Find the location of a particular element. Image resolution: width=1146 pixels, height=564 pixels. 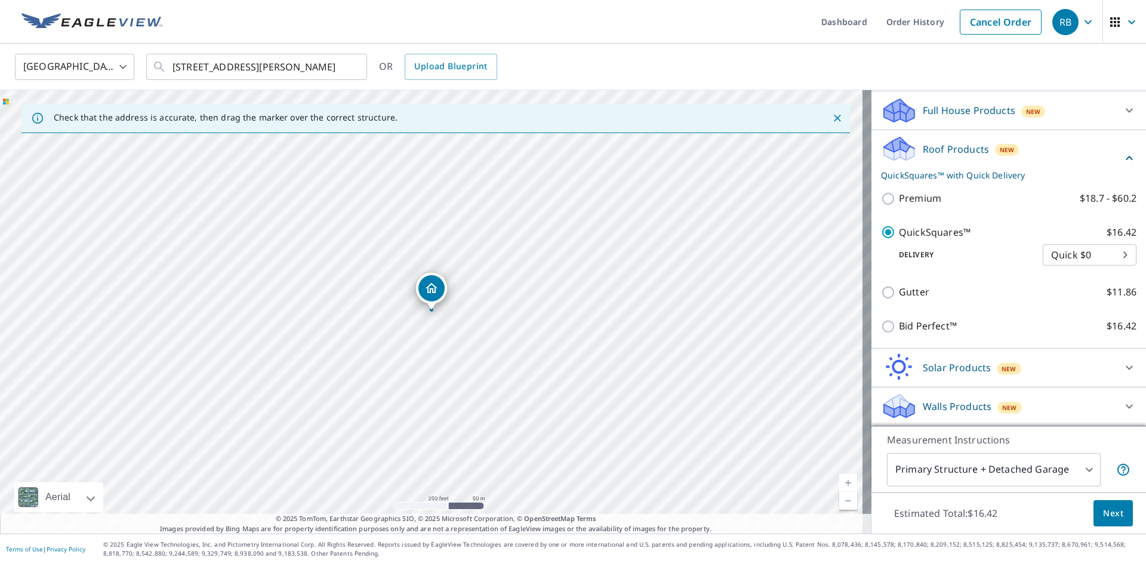

button: Next is located at coordinates (1113, 513).